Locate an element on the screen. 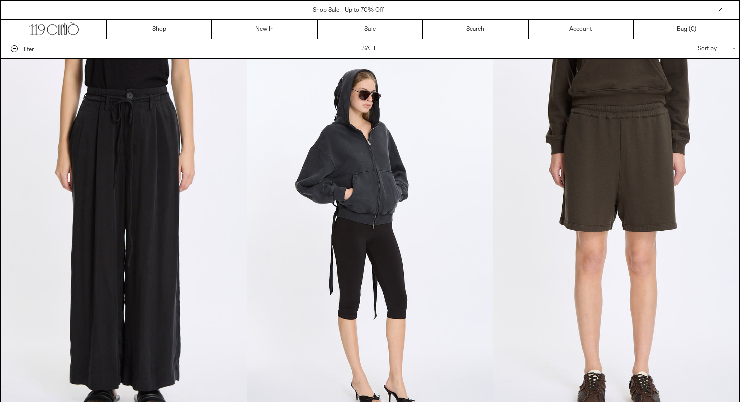  span: Filter is located at coordinates (27, 49).